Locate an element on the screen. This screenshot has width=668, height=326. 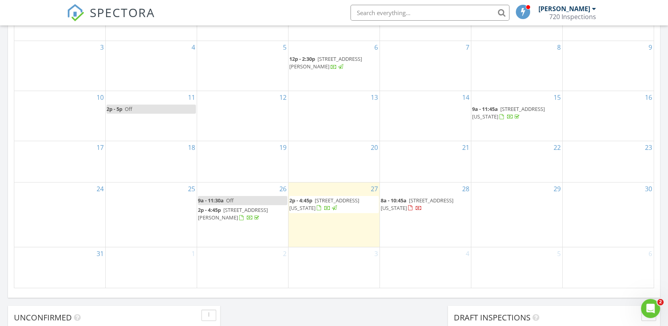
a: Go to August 30, 2025 is located at coordinates (648, 189).